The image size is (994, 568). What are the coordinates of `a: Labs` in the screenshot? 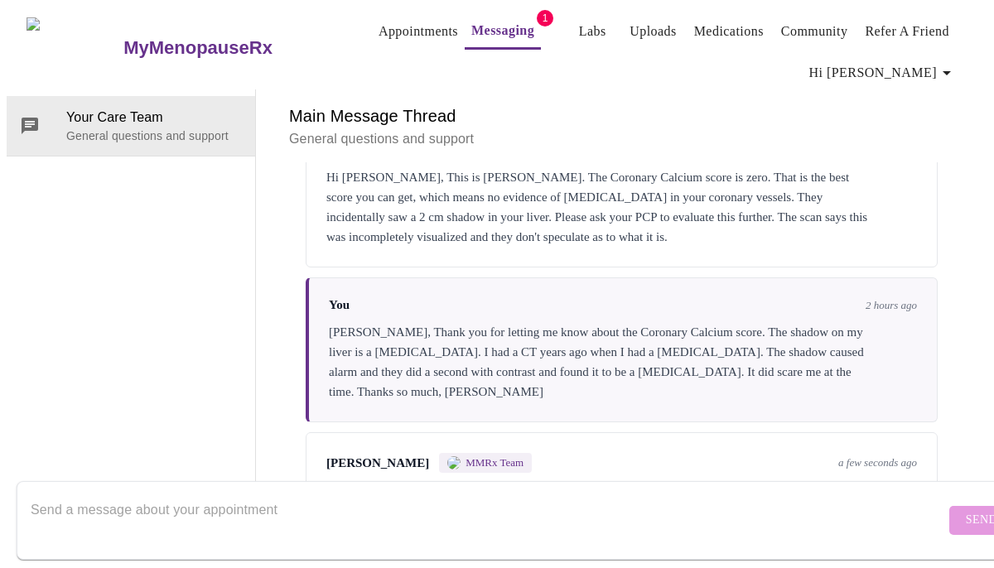 It's located at (592, 31).